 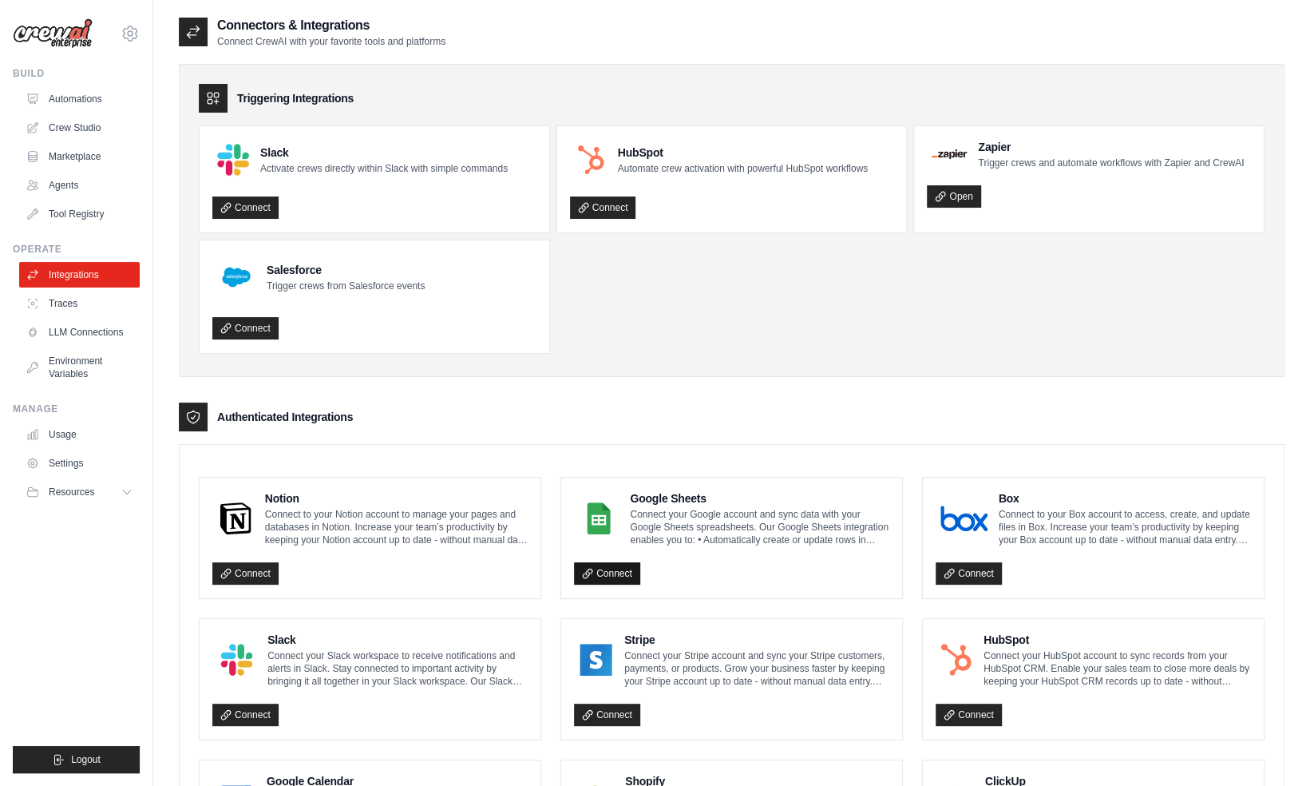 What do you see at coordinates (79, 157) in the screenshot?
I see `a: Marketplace` at bounding box center [79, 157].